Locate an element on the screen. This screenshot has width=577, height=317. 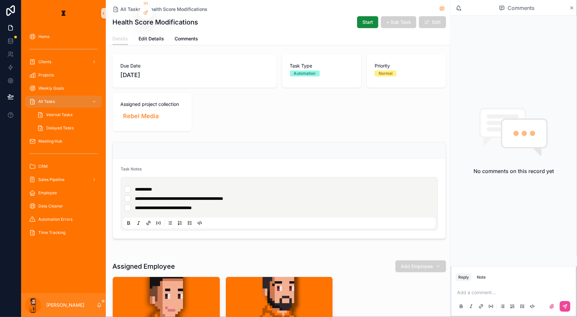
button: + Sub Task is located at coordinates (399, 22).